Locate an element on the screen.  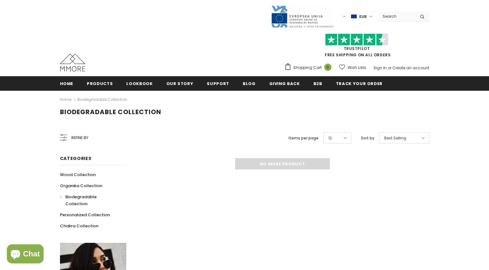
span: 0 is located at coordinates (328, 67).